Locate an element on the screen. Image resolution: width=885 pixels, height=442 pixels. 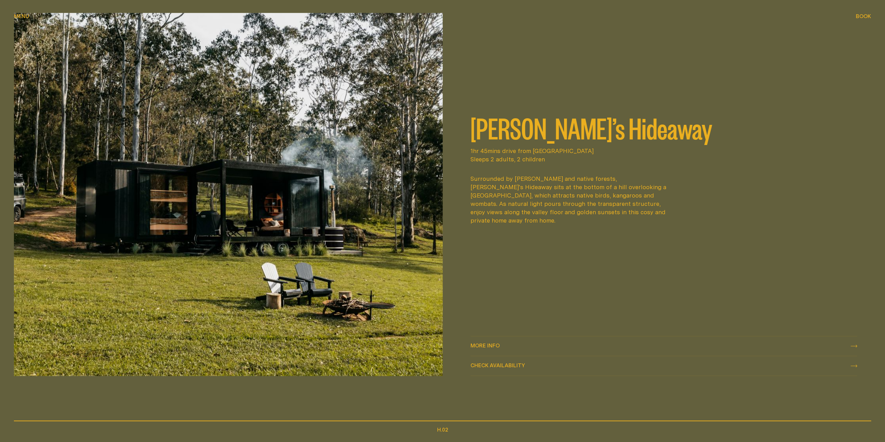
button: show booking tray is located at coordinates (863, 17).